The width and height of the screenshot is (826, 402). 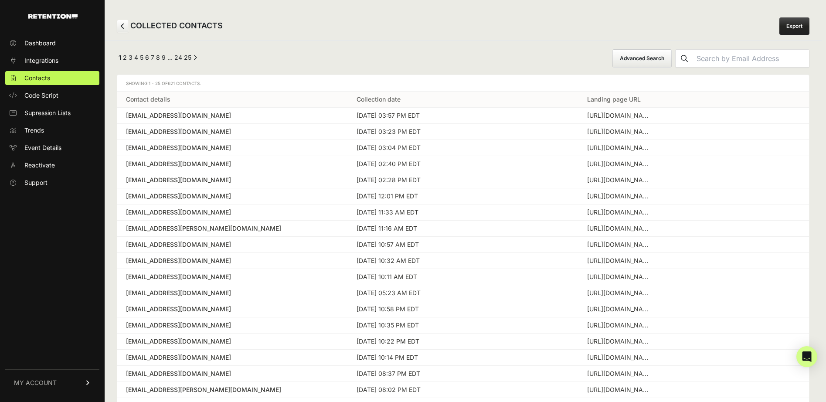 What do you see at coordinates (620, 132) in the screenshot?
I see `div: https://www.495mazda.com/new-Lowell-2025-+-Mazda+CX+50-25+S+Premium+AWD-7MMVABDM4SN348398?utm_sou...` at bounding box center [620, 132].